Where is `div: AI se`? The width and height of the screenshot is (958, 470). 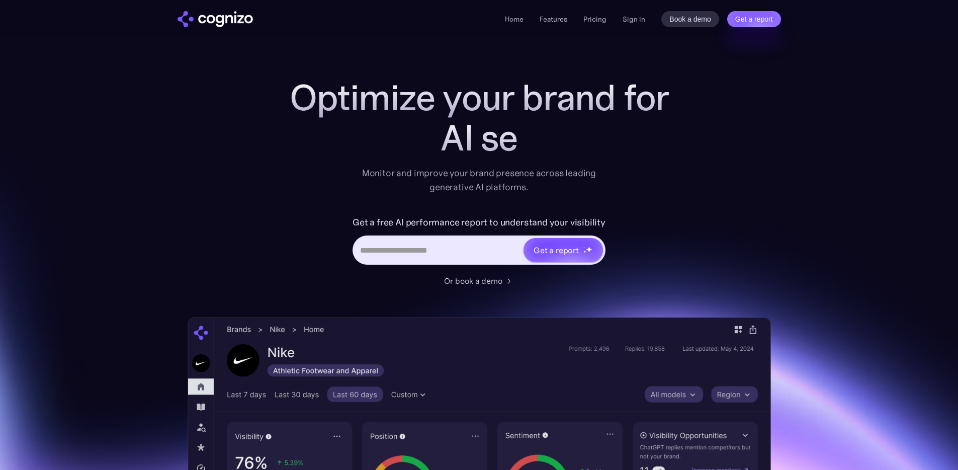
div: AI se is located at coordinates (479, 138).